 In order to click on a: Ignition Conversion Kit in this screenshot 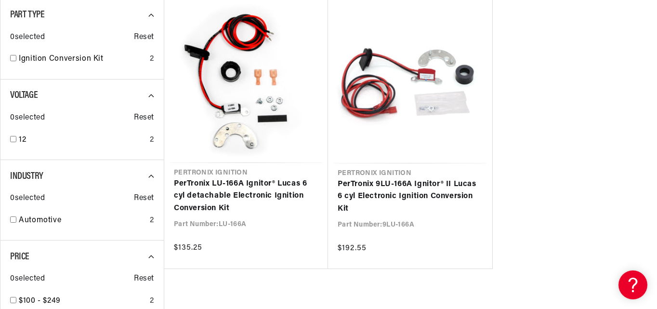, I will do `click(82, 59)`.